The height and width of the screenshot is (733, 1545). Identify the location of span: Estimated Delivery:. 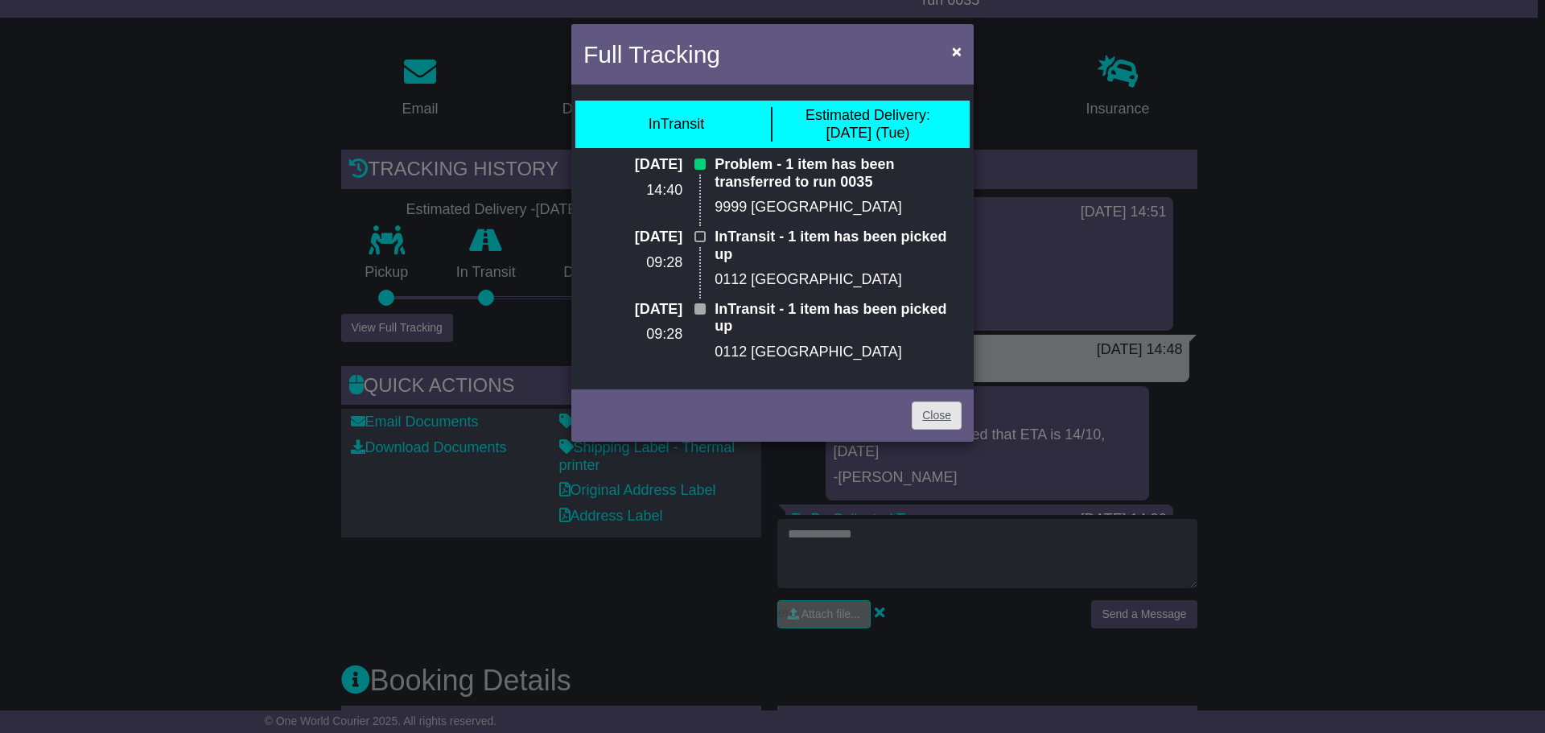
(867, 115).